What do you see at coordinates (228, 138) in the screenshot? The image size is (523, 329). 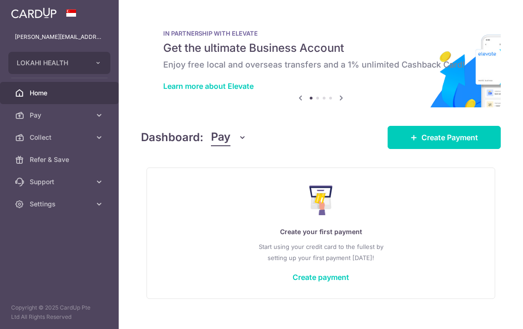 I see `button: Pay` at bounding box center [228, 138].